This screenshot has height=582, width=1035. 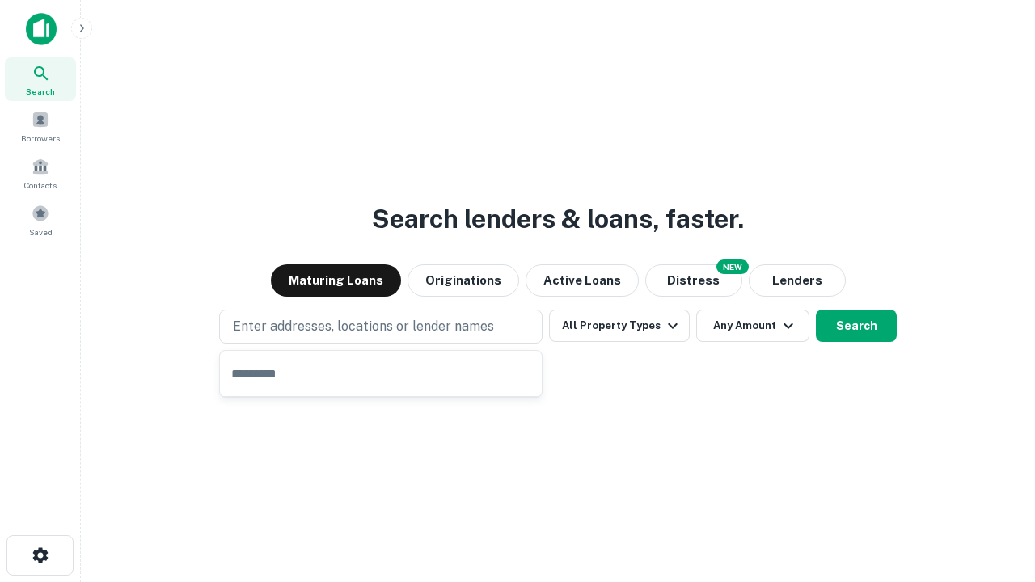 I want to click on img: capitalize-icon.png, so click(x=41, y=29).